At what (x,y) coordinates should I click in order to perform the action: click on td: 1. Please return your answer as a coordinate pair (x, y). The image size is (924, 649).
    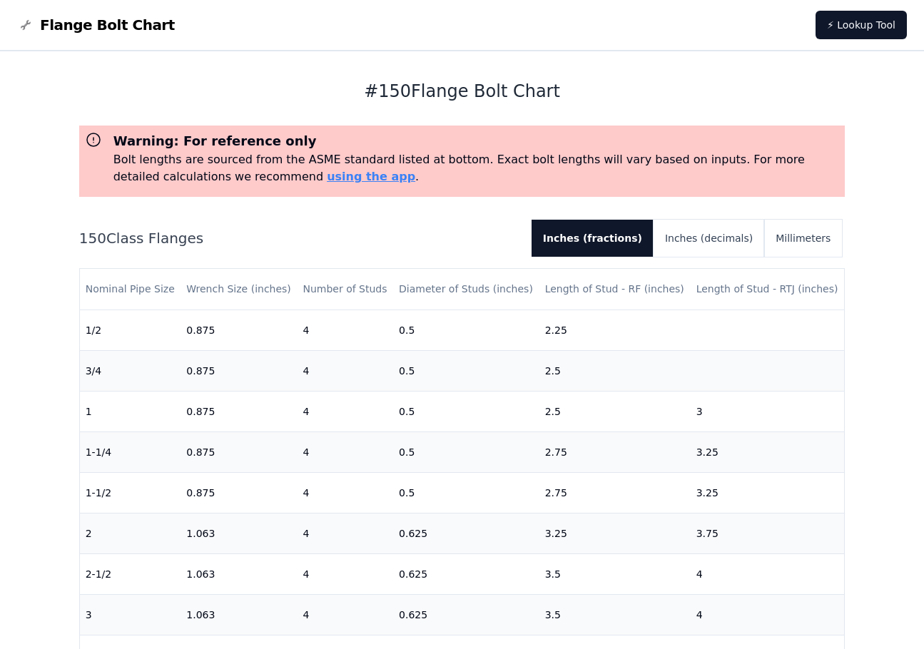
    Looking at the image, I should click on (131, 411).